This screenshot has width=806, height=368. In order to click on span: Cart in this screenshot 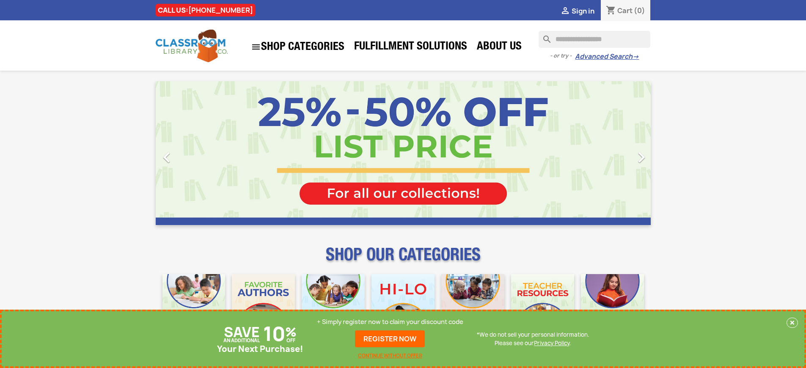, I will do `click(625, 11)`.